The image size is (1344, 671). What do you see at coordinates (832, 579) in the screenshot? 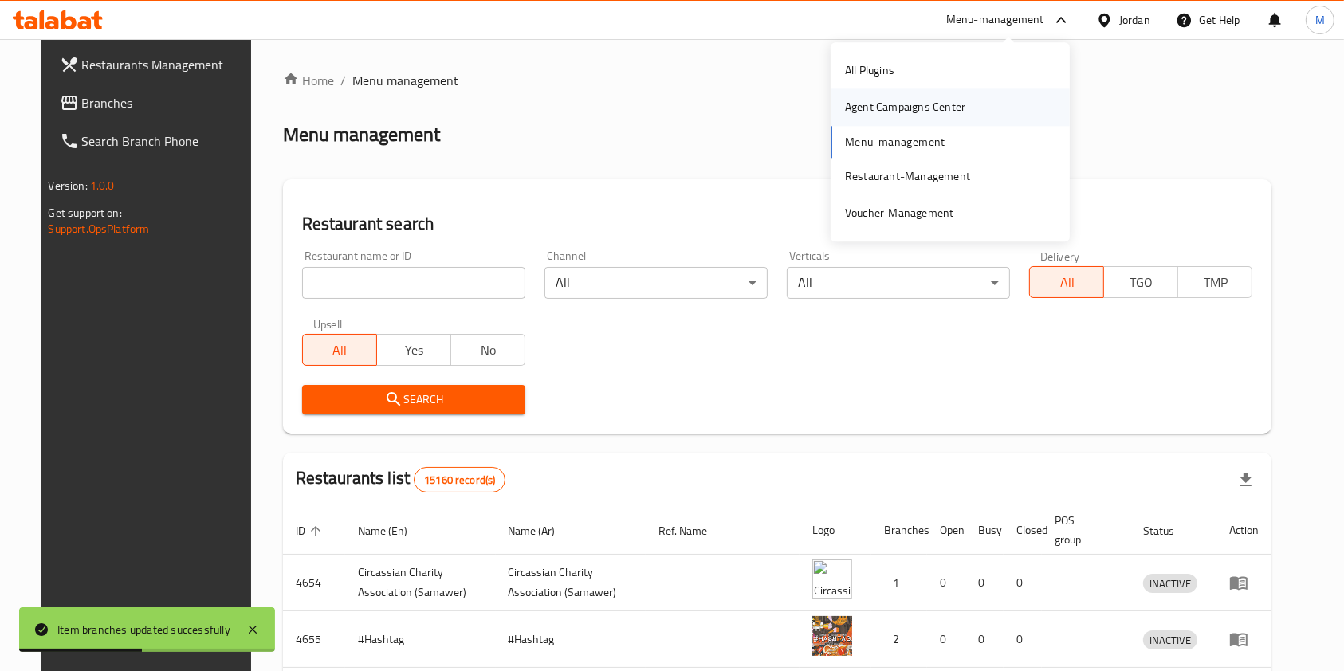
I see `img: ​Circassian ​Charity ​Association​ (Samawer)` at bounding box center [832, 579].